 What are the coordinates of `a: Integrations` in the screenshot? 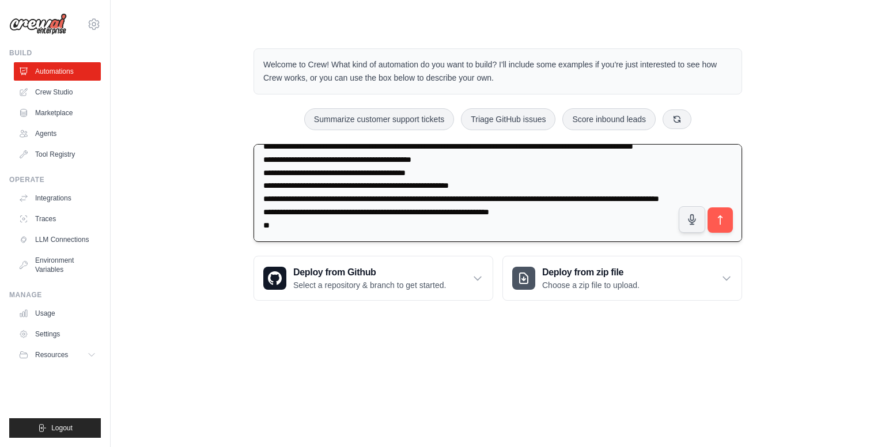 It's located at (57, 198).